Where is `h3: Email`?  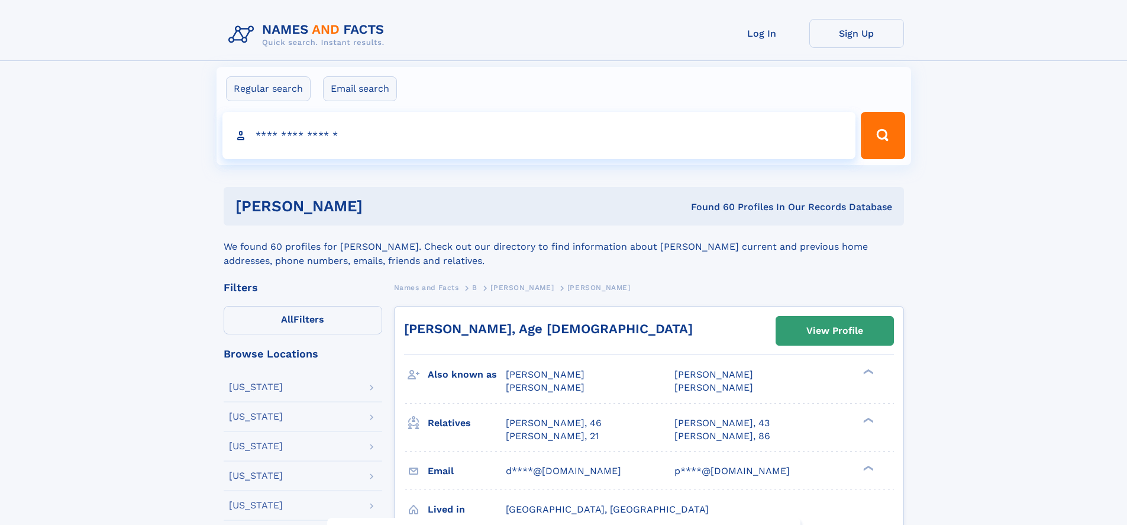 h3: Email is located at coordinates (467, 471).